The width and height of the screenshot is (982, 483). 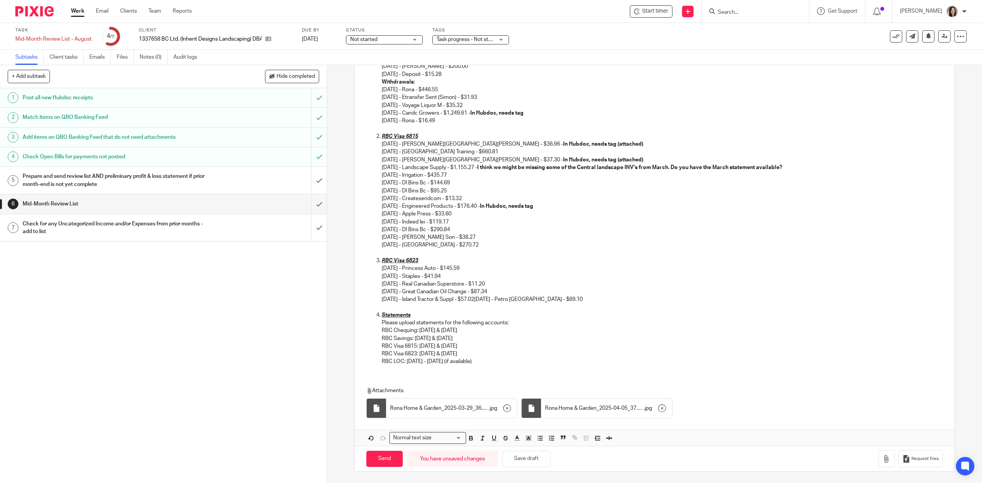 What do you see at coordinates (412, 438) in the screenshot?
I see `span: Normal text size` at bounding box center [412, 438].